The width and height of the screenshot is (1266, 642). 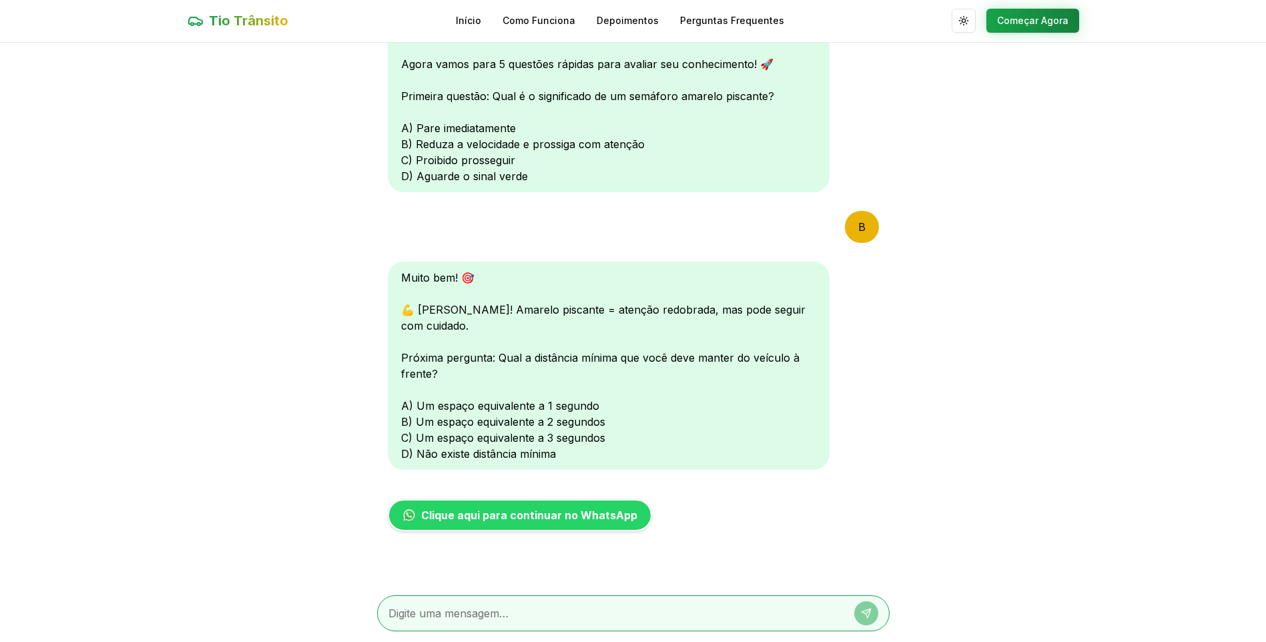 I want to click on a: Depoimentos, so click(x=627, y=21).